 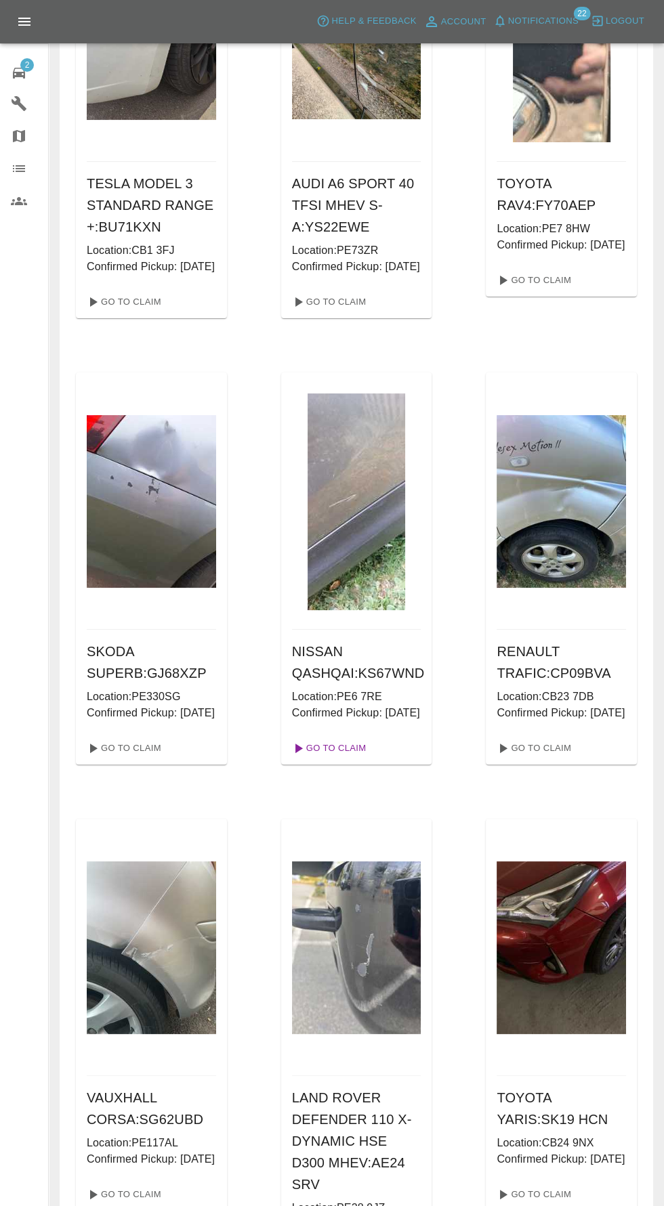 I want to click on span: 2, so click(x=27, y=65).